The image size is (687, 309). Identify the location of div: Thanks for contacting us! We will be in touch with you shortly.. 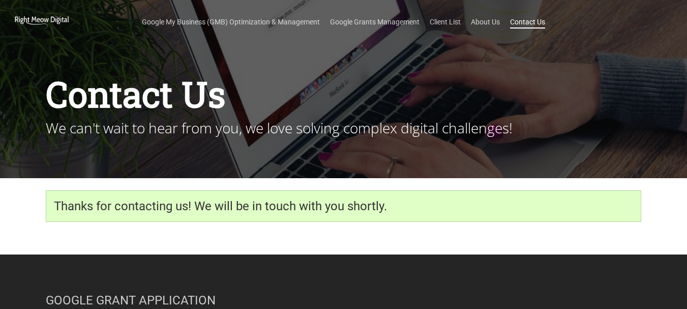
(343, 206).